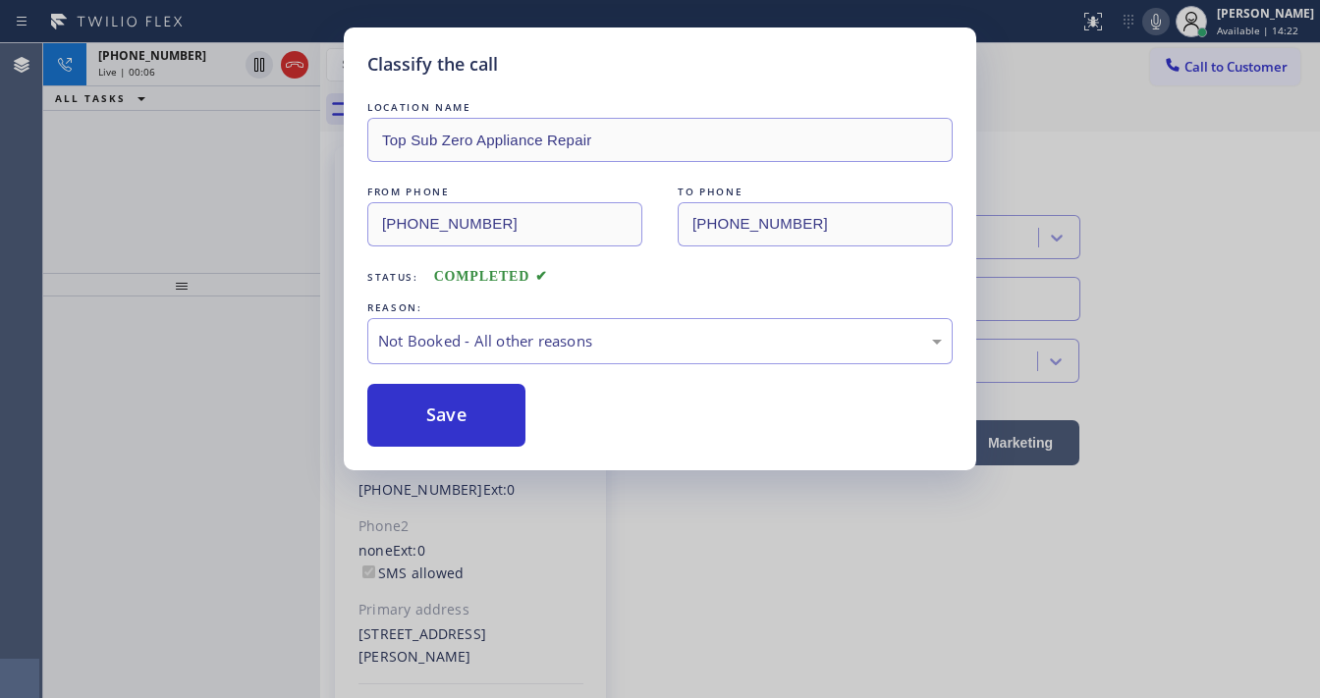 The width and height of the screenshot is (1320, 698). I want to click on div: Not Booked - All other reasons, so click(660, 341).